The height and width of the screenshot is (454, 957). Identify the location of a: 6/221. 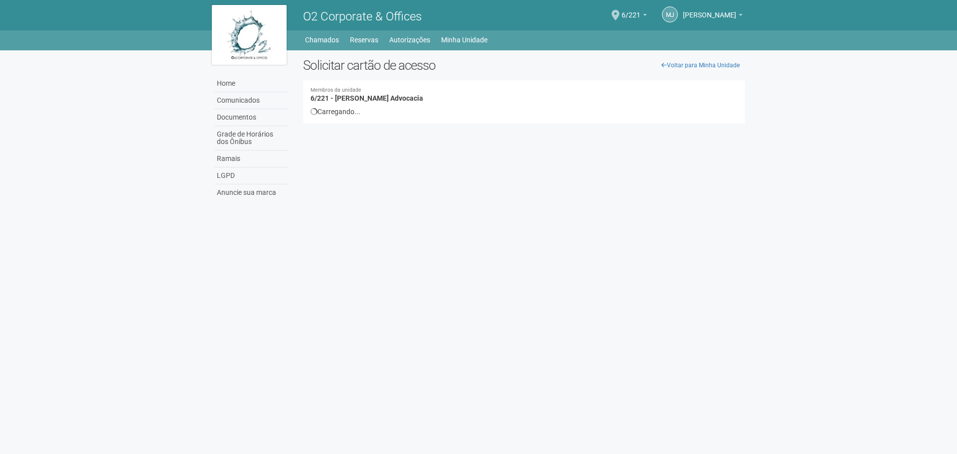
(634, 16).